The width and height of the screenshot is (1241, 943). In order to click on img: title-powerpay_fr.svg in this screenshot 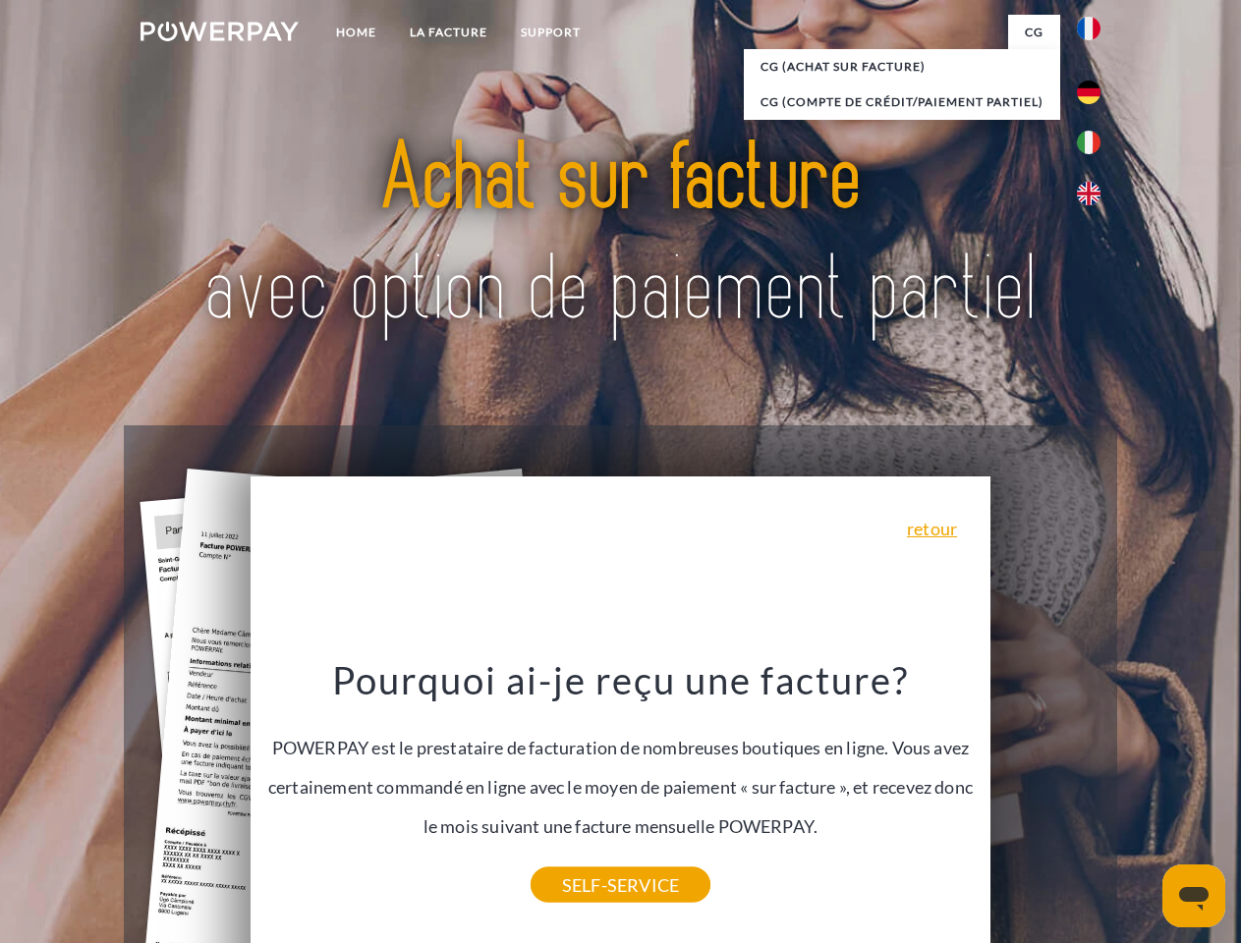, I will do `click(620, 235)`.